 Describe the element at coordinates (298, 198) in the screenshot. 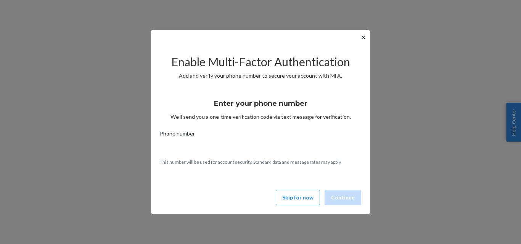

I see `button: Skip for now` at that location.